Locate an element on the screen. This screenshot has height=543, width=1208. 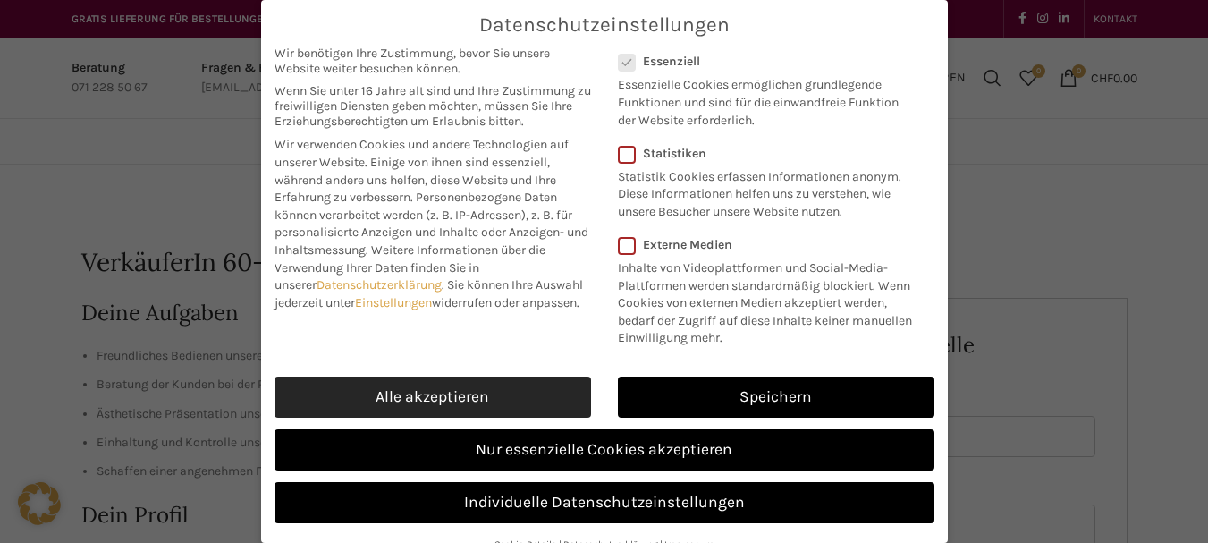
p: Statistik Cookies erfassen Informationen anonym. Diese Informationen helfen uns zu verstehen, wie... is located at coordinates (764, 190).